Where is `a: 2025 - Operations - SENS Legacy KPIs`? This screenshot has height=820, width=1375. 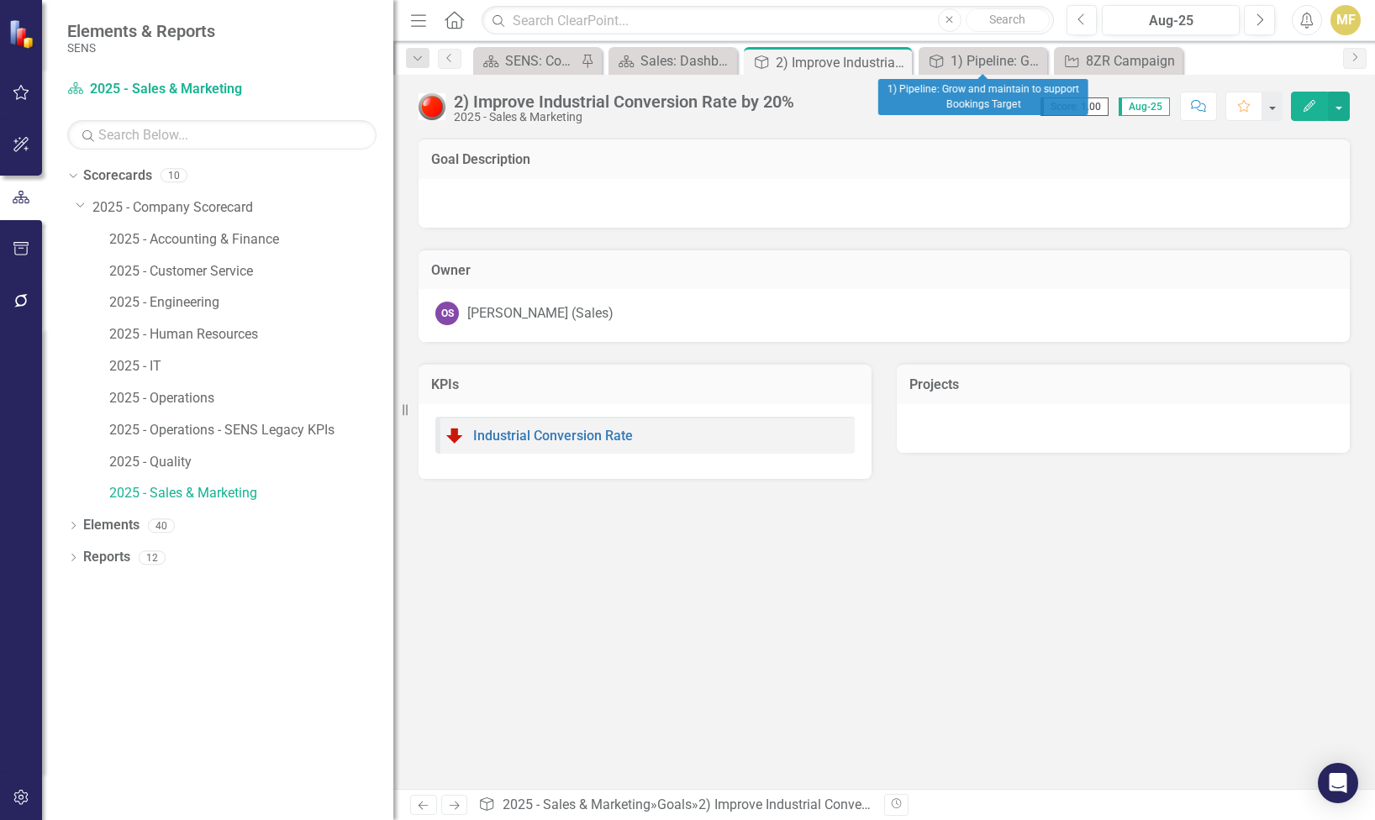 a: 2025 - Operations - SENS Legacy KPIs is located at coordinates (251, 430).